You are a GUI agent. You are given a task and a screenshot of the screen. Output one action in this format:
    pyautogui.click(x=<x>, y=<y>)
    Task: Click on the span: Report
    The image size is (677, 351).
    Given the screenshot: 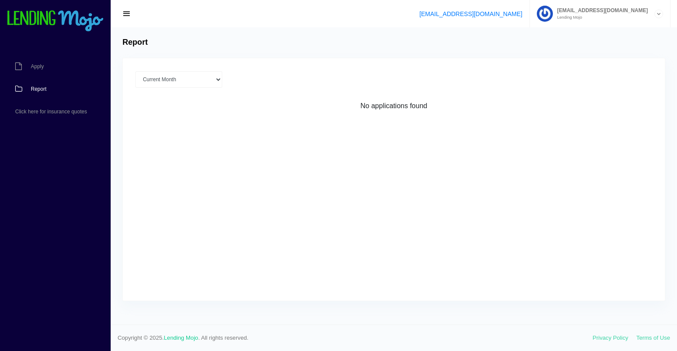 What is the action you would take?
    pyautogui.click(x=39, y=89)
    